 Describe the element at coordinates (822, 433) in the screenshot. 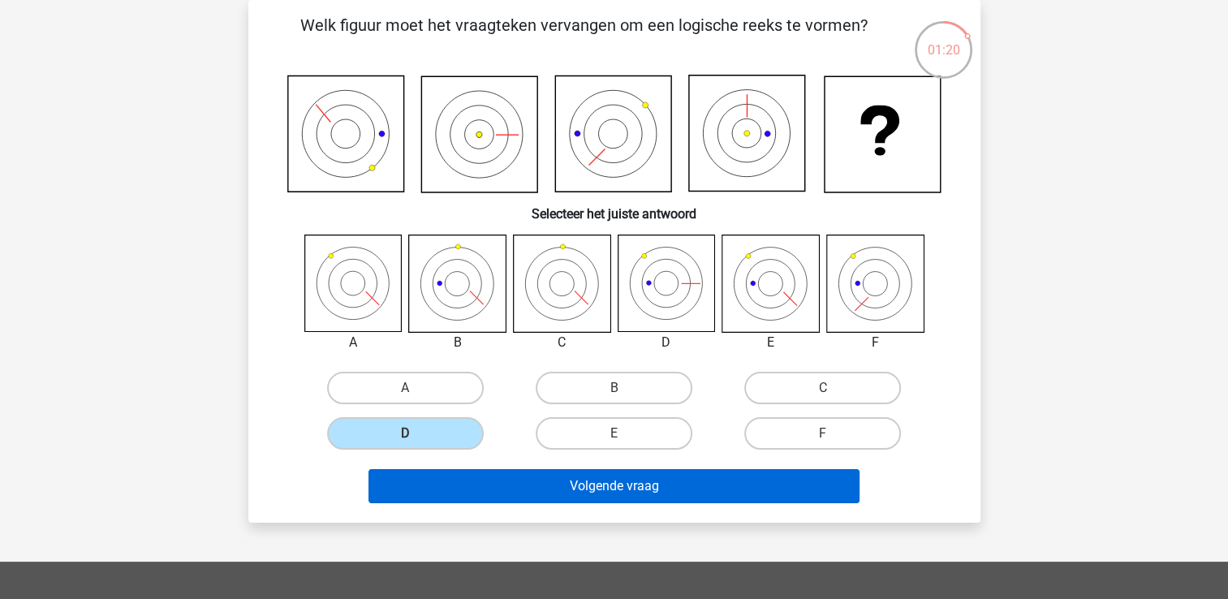

I see `label: F` at that location.